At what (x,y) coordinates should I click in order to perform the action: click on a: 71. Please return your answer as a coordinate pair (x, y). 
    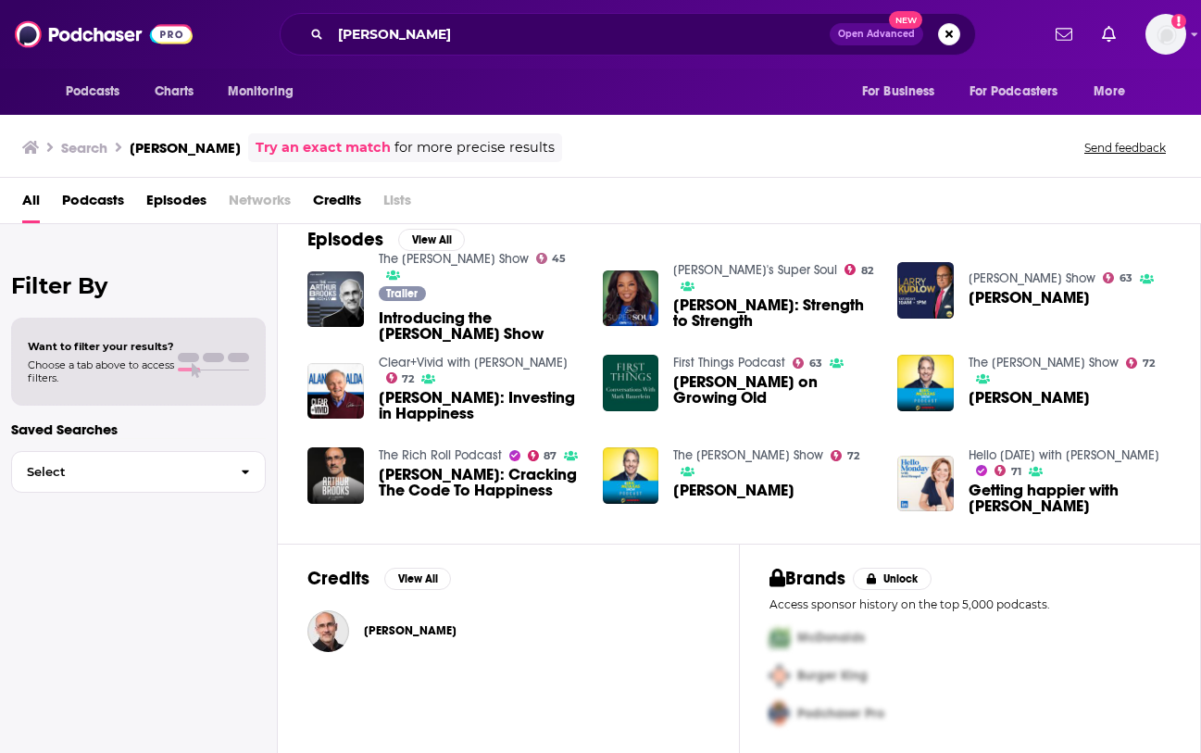
    Looking at the image, I should click on (1007, 470).